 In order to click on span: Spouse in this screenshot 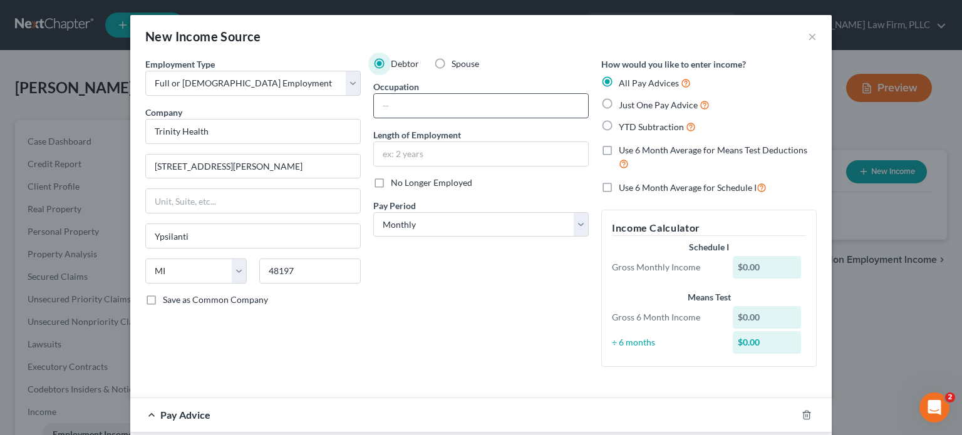, I will do `click(465, 63)`.